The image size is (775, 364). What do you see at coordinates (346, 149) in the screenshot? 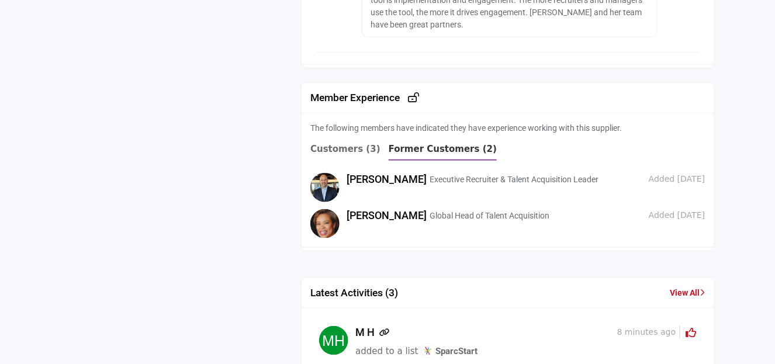
I see `b: Customers (3)` at bounding box center [346, 149].